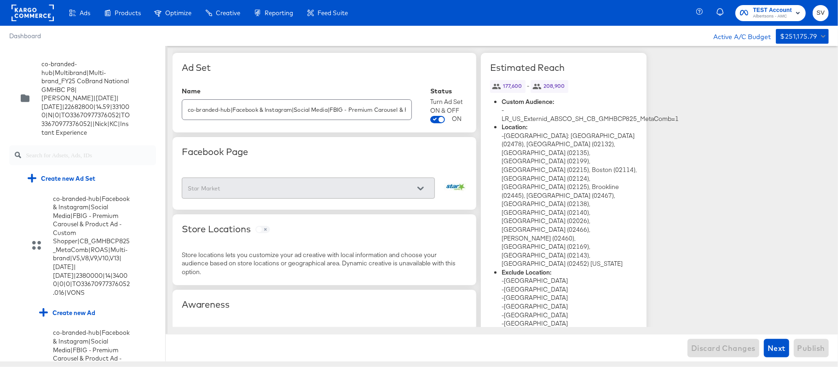 The image size is (838, 367). What do you see at coordinates (820, 13) in the screenshot?
I see `span: SV` at bounding box center [820, 13].